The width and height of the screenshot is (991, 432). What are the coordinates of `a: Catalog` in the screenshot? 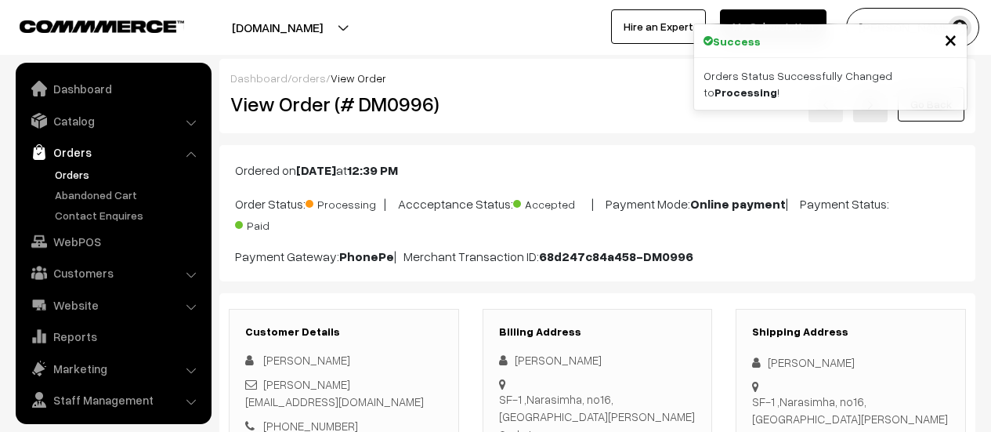 It's located at (113, 121).